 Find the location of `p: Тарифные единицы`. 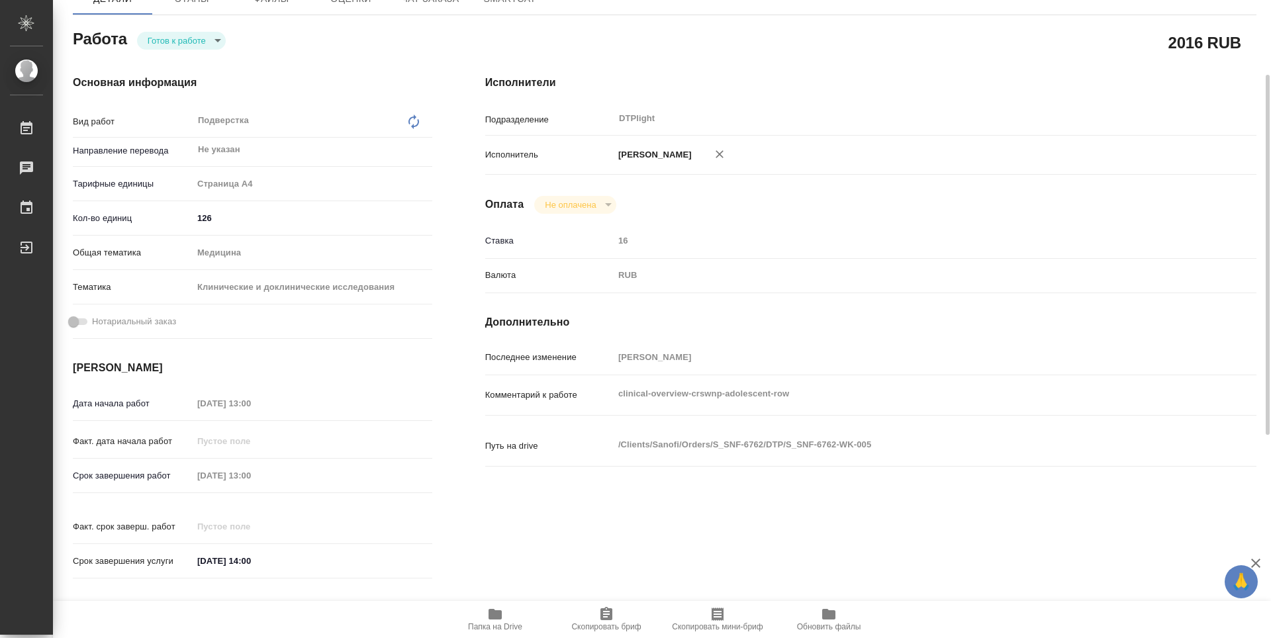

p: Тарифные единицы is located at coordinates (132, 184).